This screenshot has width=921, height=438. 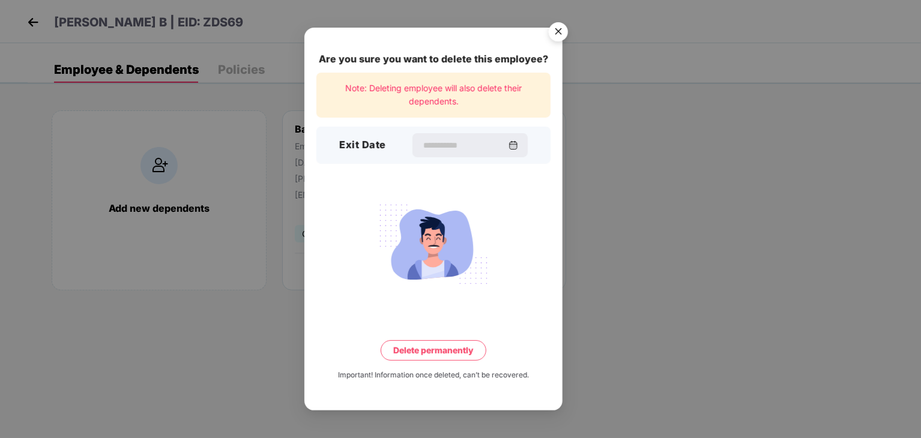 I want to click on div: Are you sure you want to delete this employee?, so click(x=433, y=59).